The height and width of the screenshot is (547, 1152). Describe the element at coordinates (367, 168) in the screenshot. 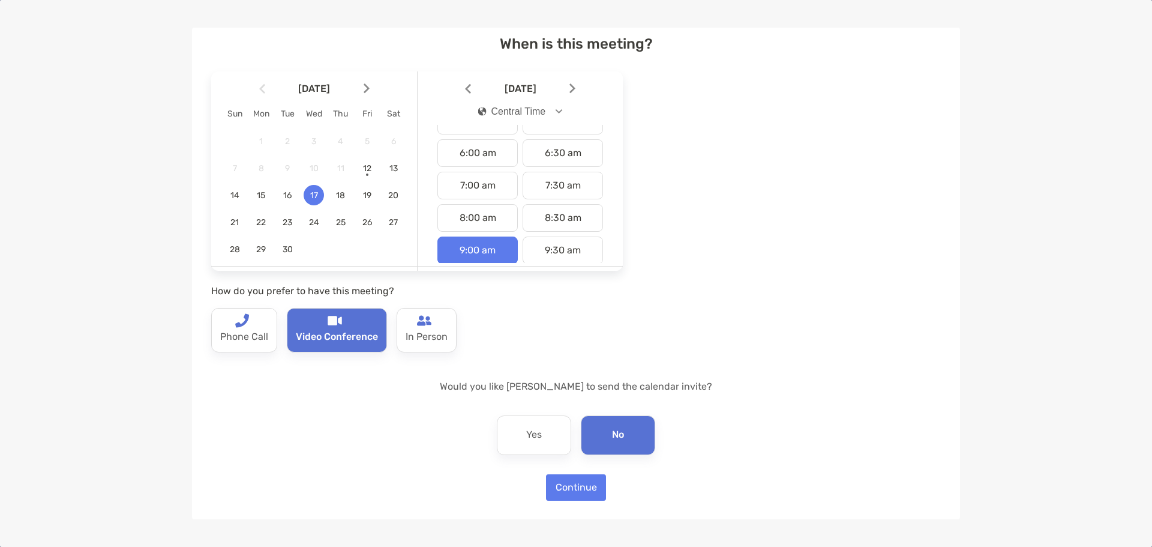

I see `span: 12` at that location.